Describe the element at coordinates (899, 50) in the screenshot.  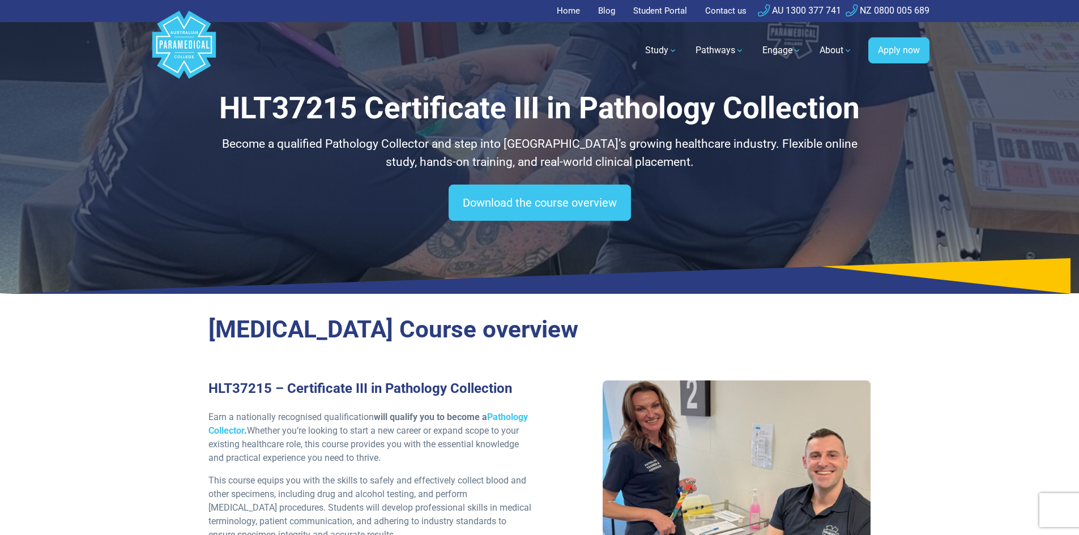
I see `a: Apply now` at that location.